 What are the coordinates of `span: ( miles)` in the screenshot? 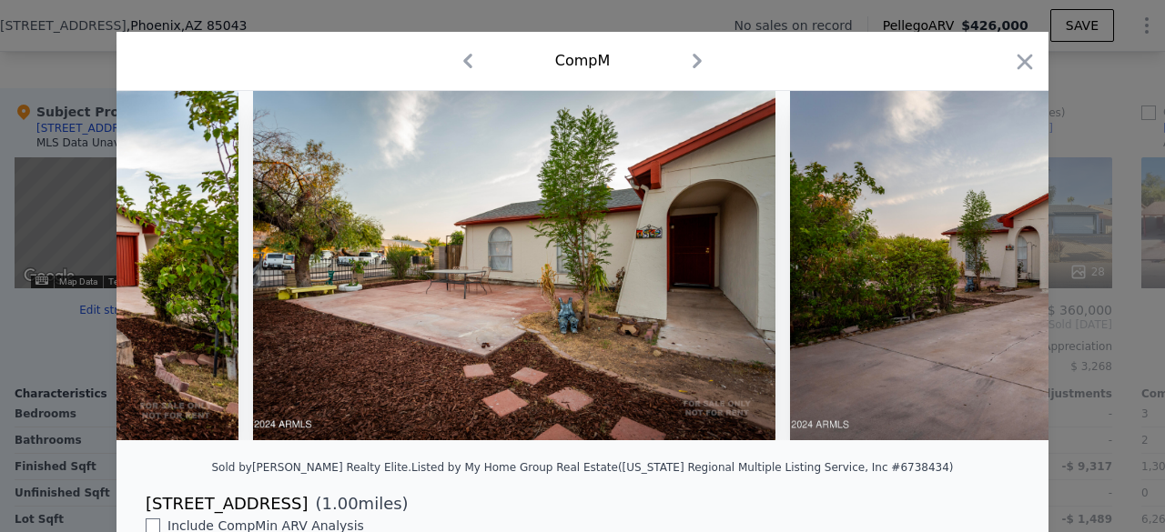 It's located at (358, 504).